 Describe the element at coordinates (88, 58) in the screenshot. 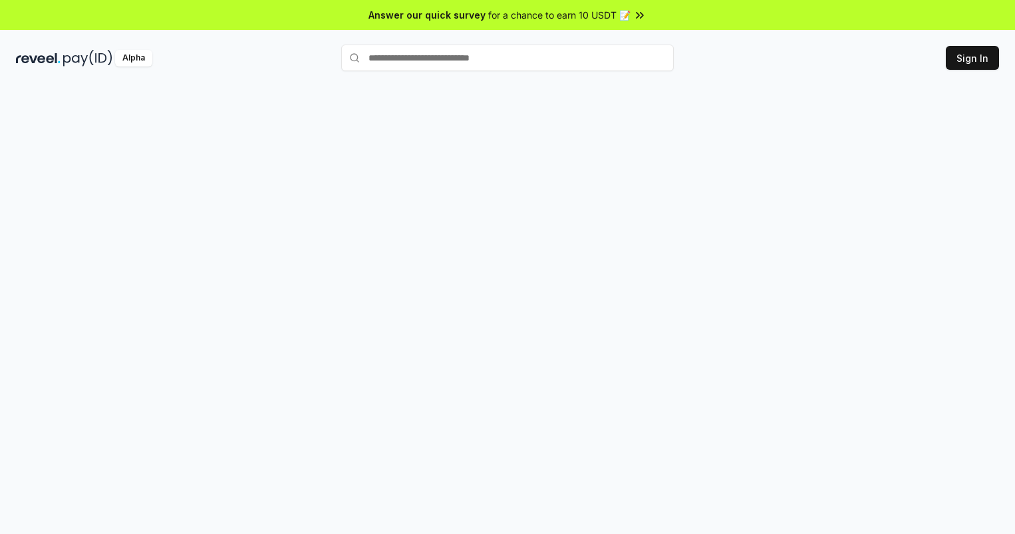

I see `img: pay_id` at that location.